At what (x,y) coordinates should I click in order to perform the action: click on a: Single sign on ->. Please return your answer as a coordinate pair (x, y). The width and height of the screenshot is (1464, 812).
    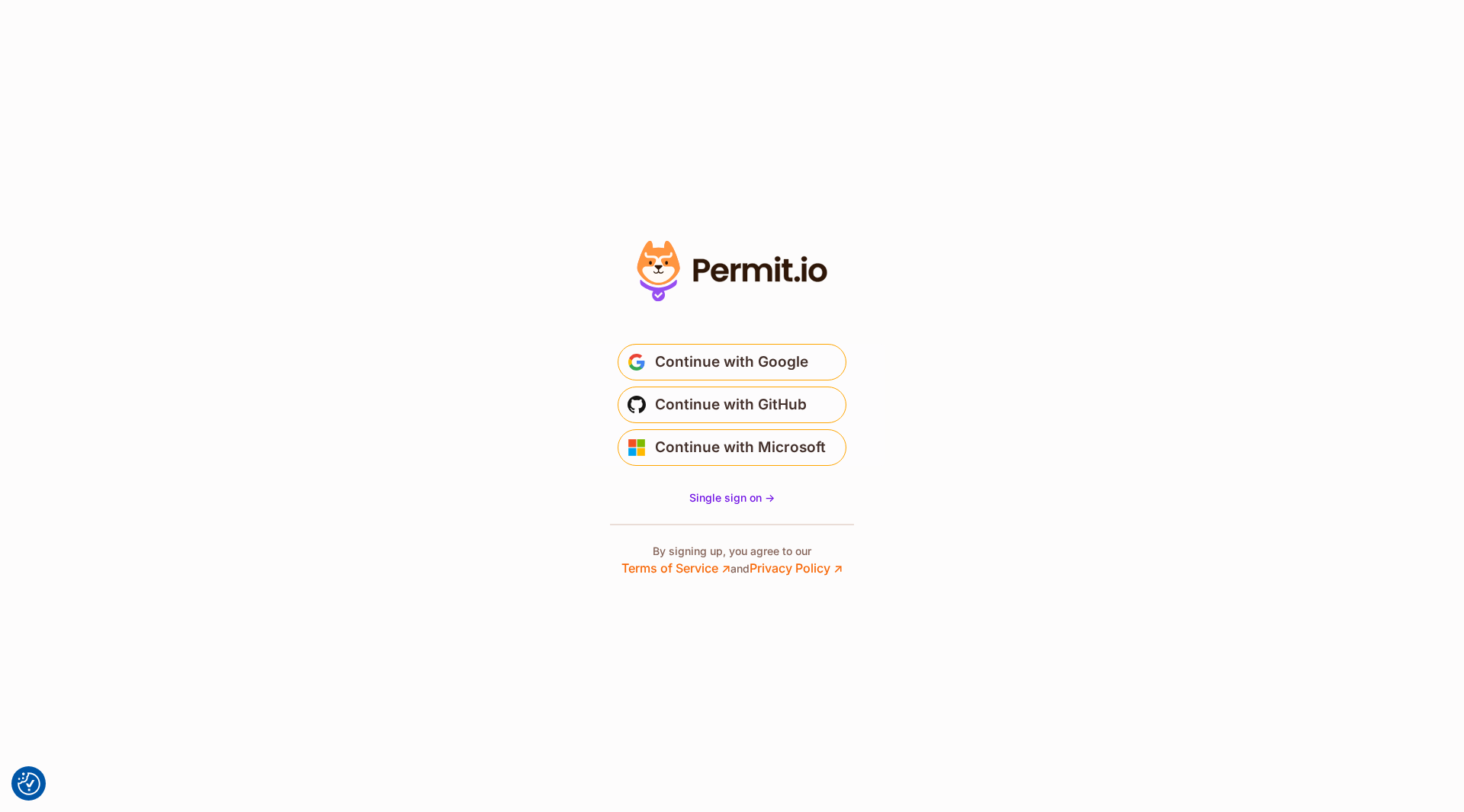
    Looking at the image, I should click on (732, 498).